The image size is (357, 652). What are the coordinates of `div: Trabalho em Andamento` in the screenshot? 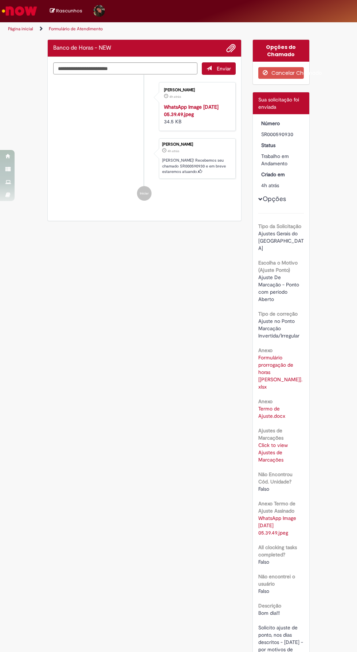 It's located at (281, 160).